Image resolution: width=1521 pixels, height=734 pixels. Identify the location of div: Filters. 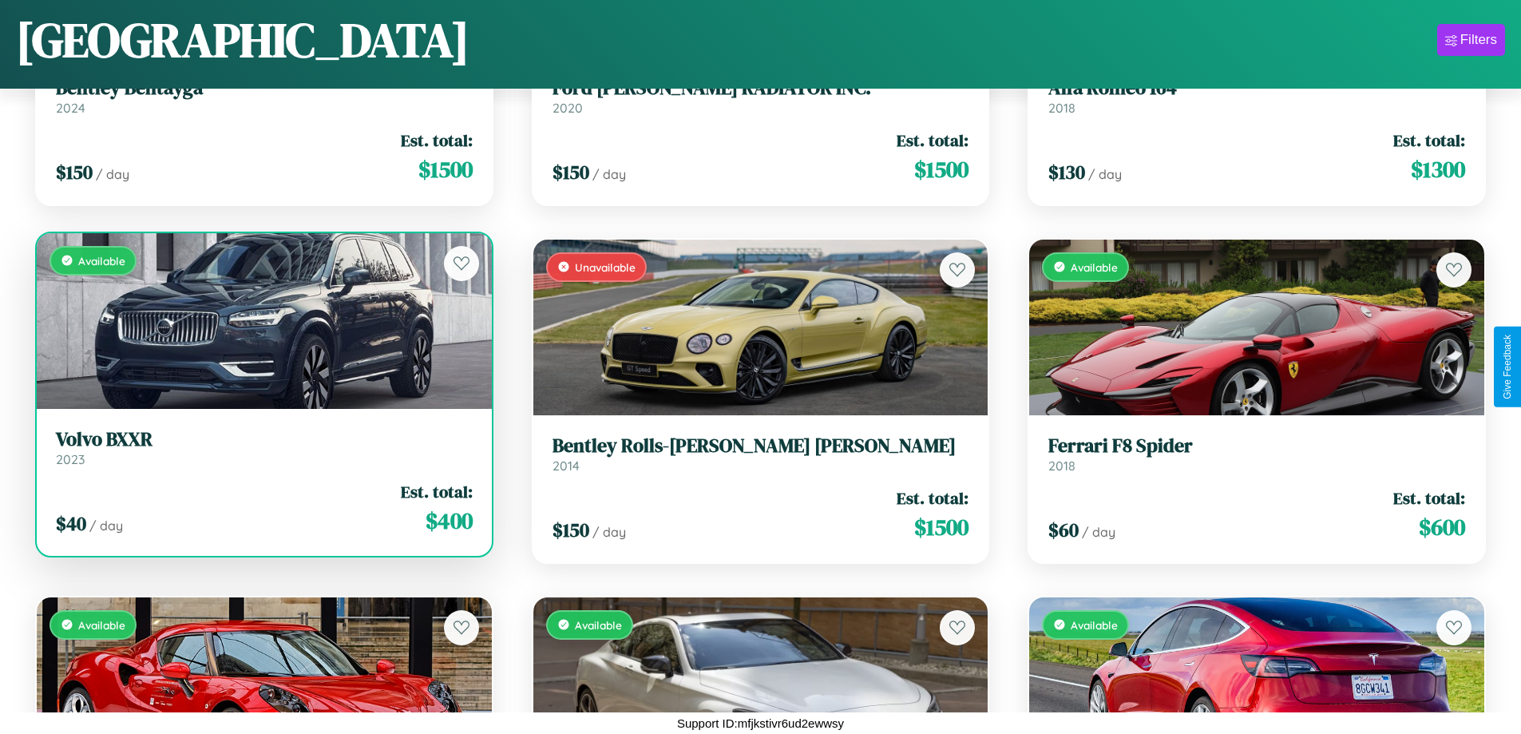
(1479, 40).